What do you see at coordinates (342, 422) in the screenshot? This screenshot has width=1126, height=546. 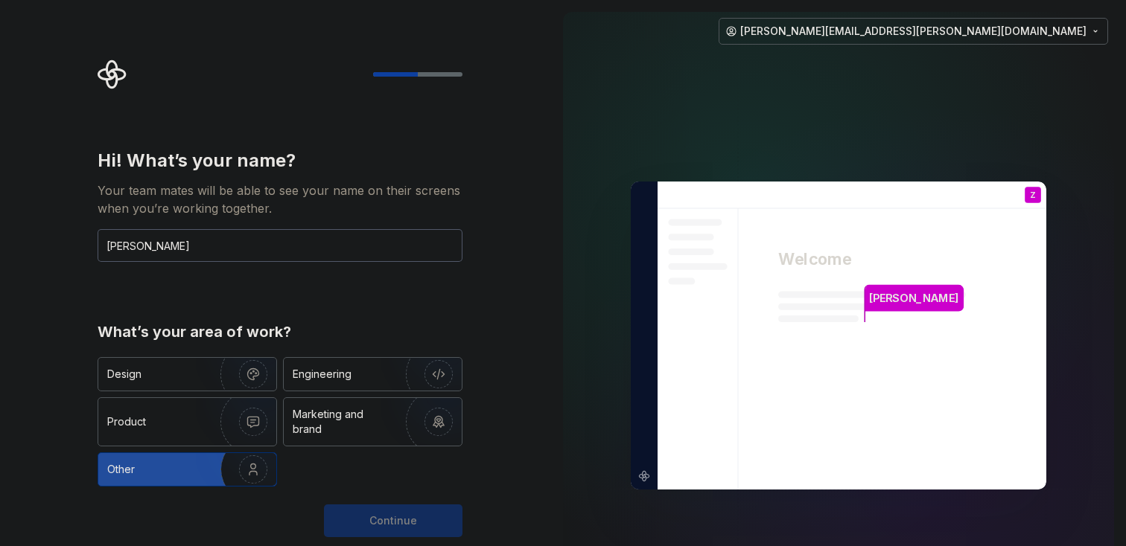 I see `div: Marketing and brand` at bounding box center [342, 422].